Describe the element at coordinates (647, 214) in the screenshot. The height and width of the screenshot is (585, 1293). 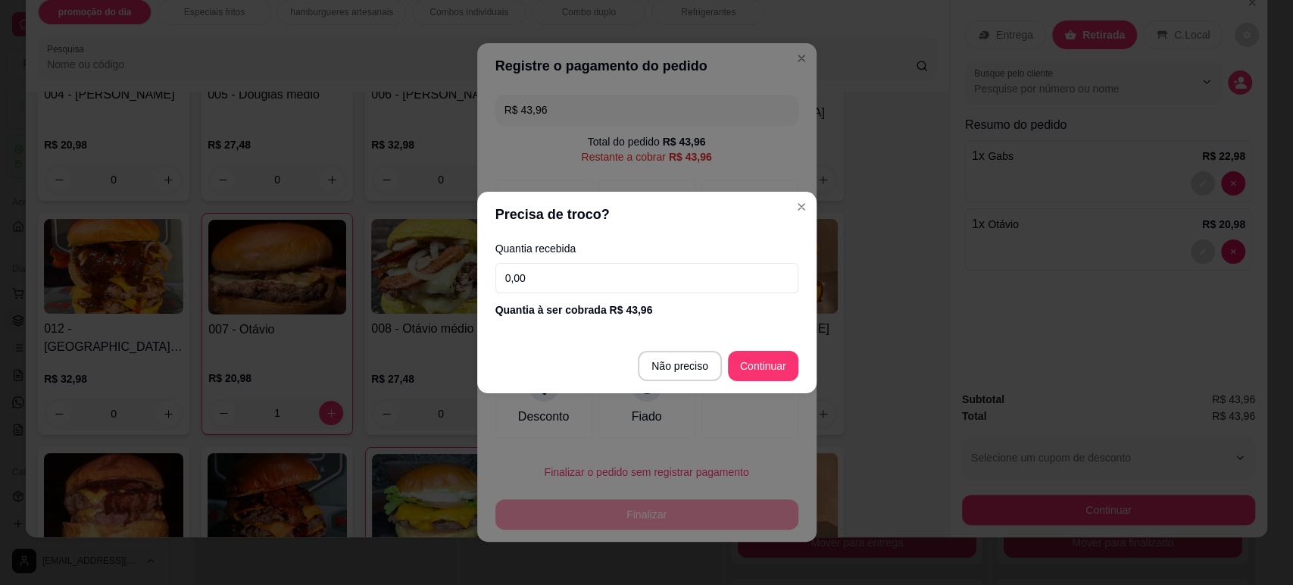
I see `header: Precisa de troco?` at that location.